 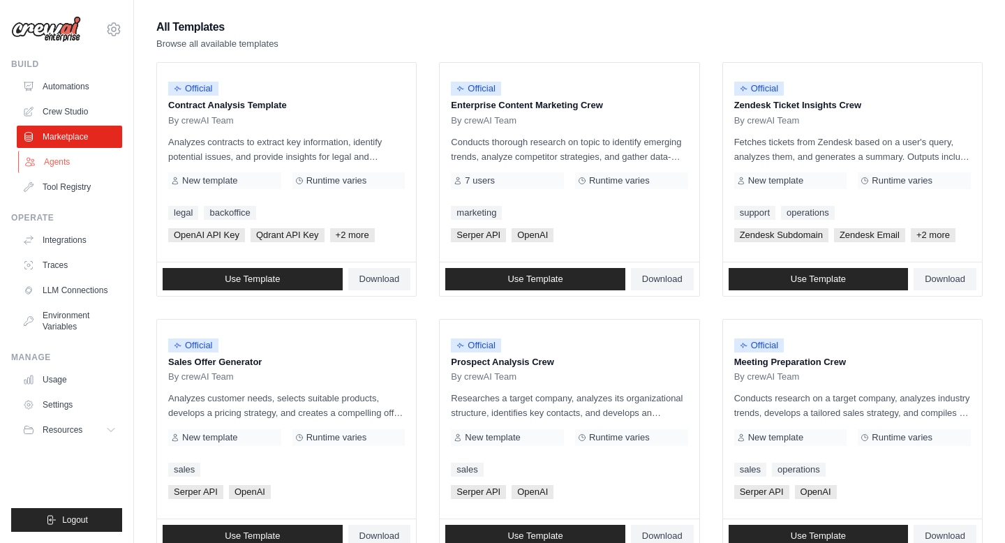 I want to click on span: Zendesk Email, so click(x=870, y=235).